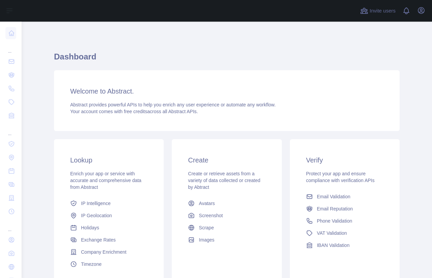  Describe the element at coordinates (98, 240) in the screenshot. I see `span: Exchange Rates` at that location.